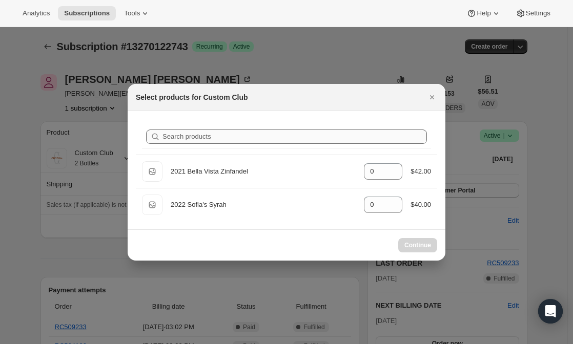  What do you see at coordinates (263, 172) in the screenshot?
I see `div: 2021 Bella Vista Zinfandel` at bounding box center [263, 172].